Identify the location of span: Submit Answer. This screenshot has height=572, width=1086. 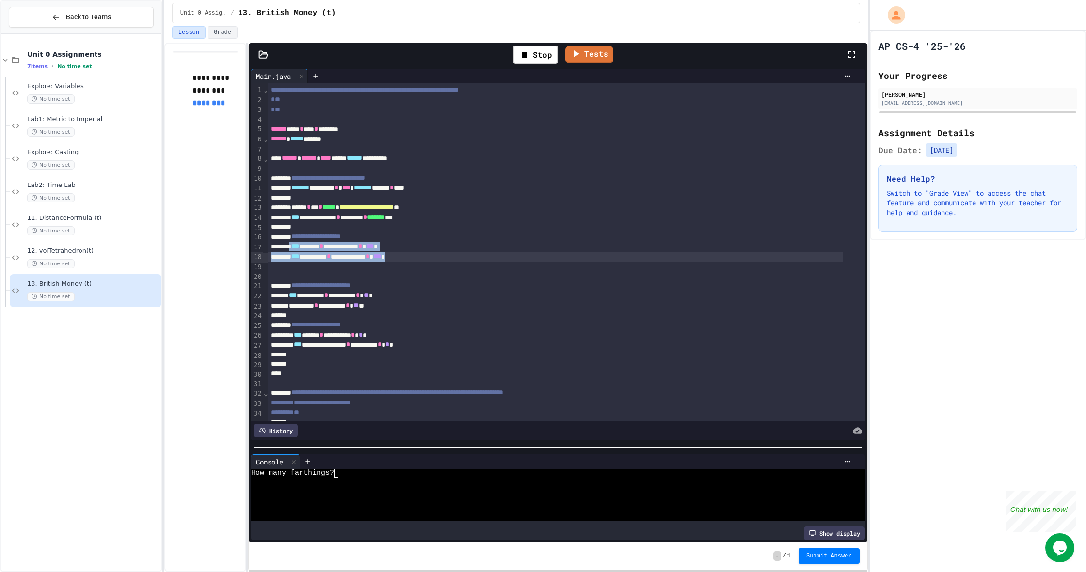
(829, 556).